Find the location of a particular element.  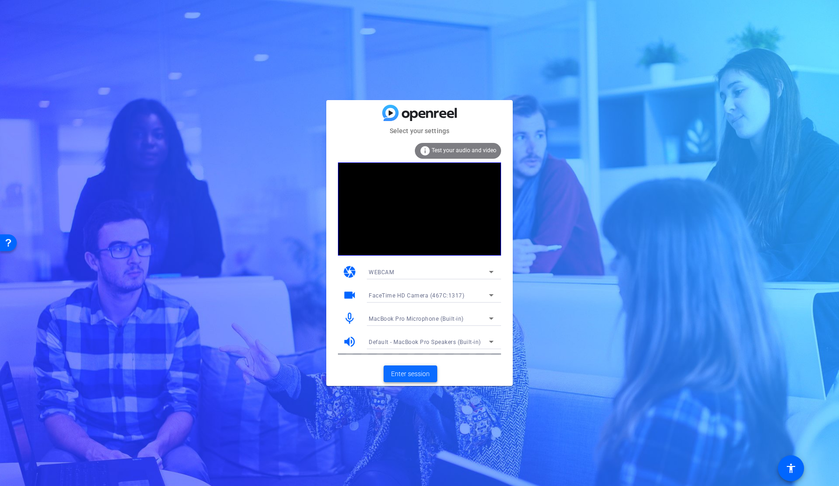

img: blue-gradient.svg is located at coordinates (419, 113).